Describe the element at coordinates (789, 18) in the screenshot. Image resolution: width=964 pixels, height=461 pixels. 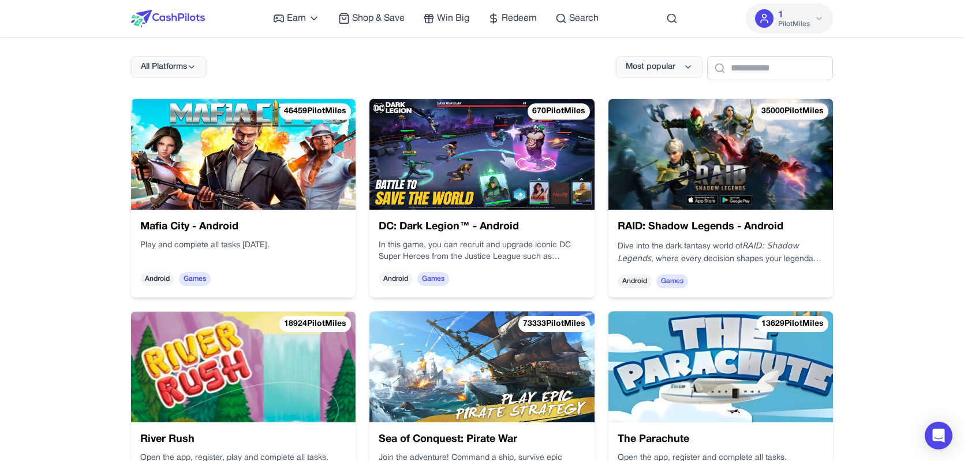
I see `button: 1PilotMiles` at that location.